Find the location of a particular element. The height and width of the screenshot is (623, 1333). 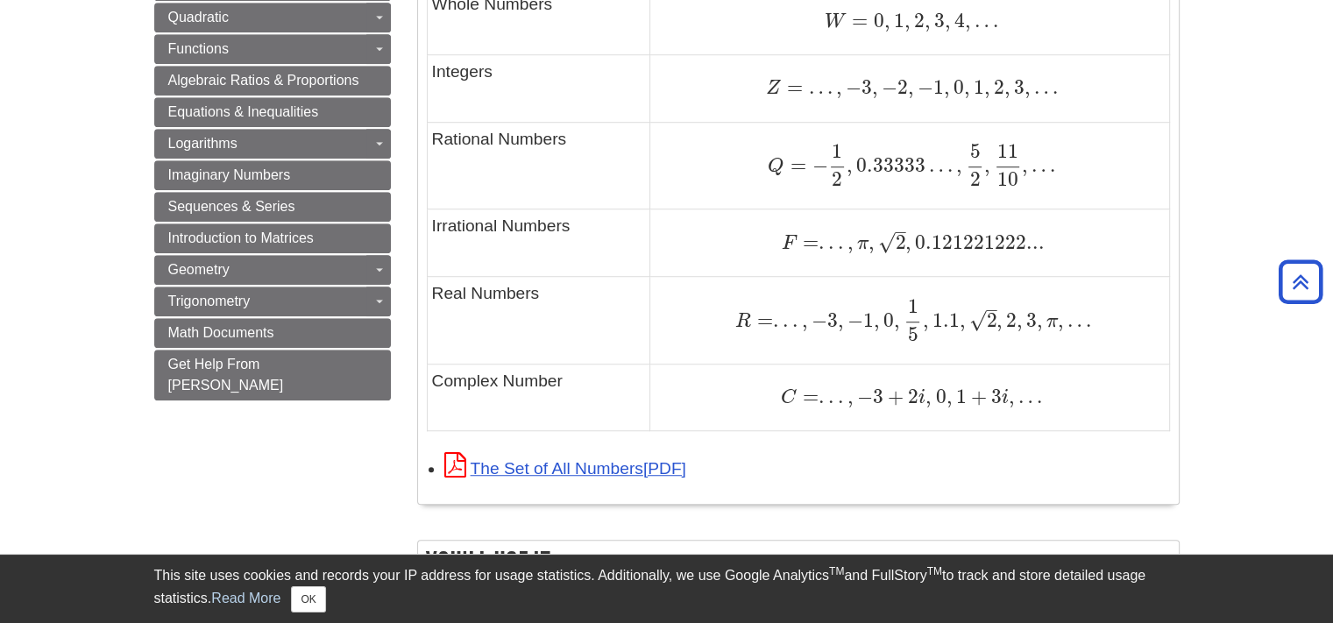

span: Trigonometry is located at coordinates (209, 301).